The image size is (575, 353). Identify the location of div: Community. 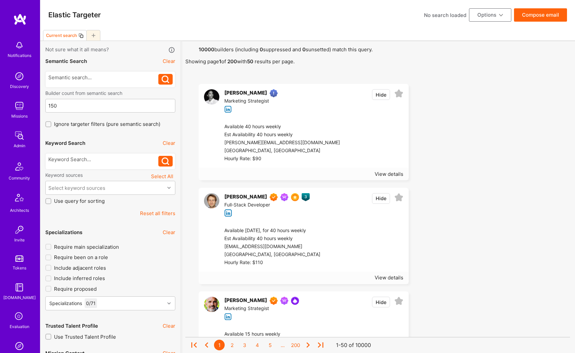
(19, 178).